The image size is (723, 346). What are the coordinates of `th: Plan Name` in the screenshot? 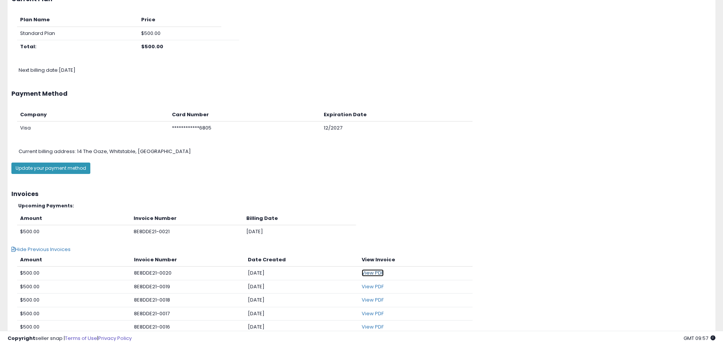 It's located at (77, 20).